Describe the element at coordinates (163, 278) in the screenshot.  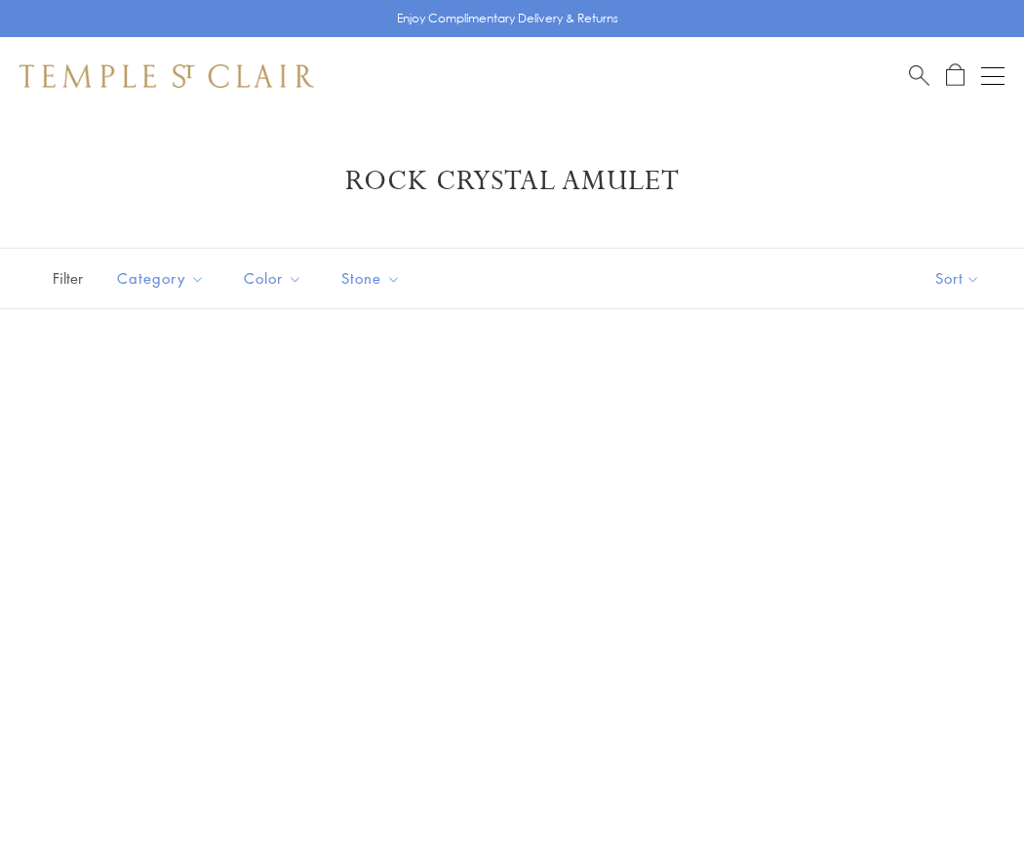
I see `span: Category` at that location.